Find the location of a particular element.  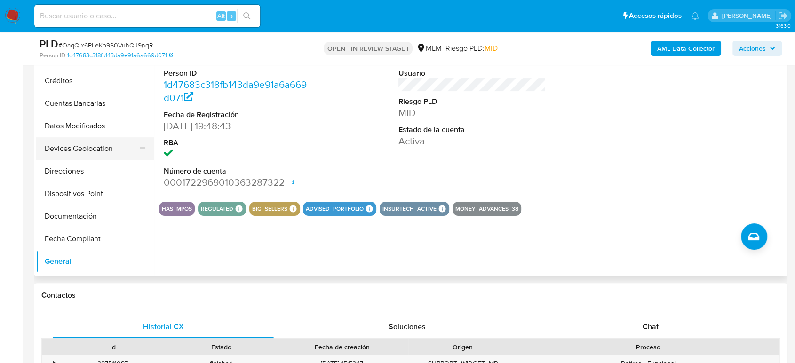

input: Buscar usuario o caso... is located at coordinates (147, 16).